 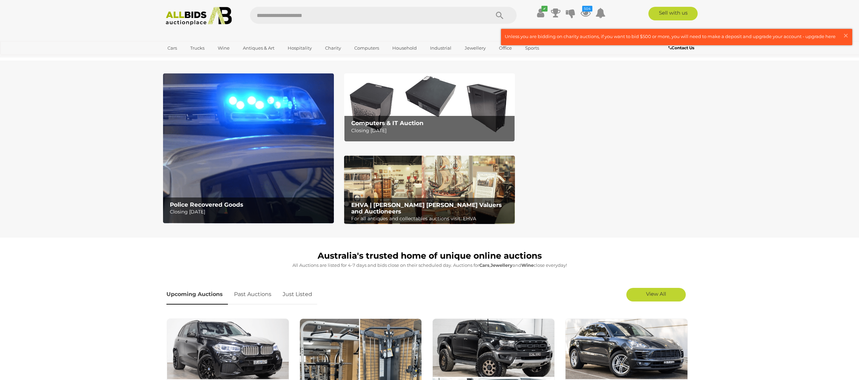 What do you see at coordinates (300, 48) in the screenshot?
I see `a: Hospitality` at bounding box center [300, 48].